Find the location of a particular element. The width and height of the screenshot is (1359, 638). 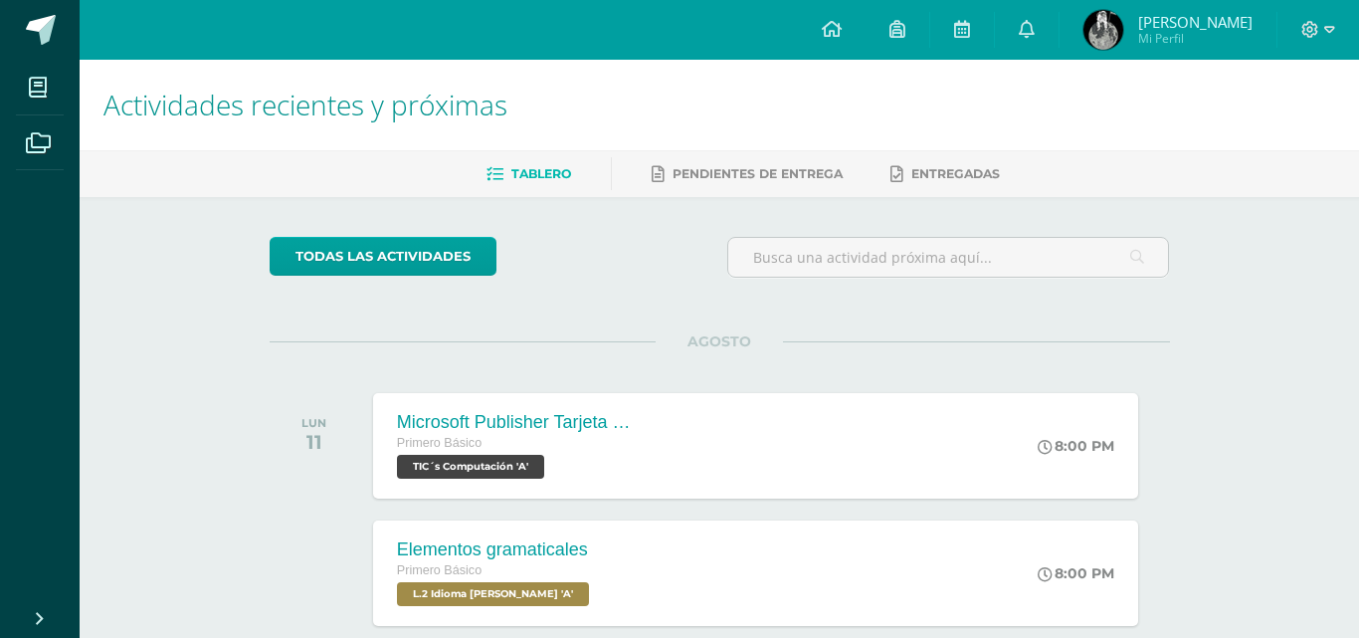

div: LUN is located at coordinates (313, 423).